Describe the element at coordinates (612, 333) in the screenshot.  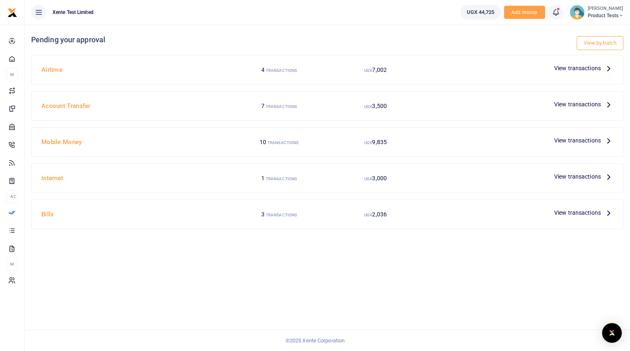
I see `div: Open Intercom Messenger` at that location.